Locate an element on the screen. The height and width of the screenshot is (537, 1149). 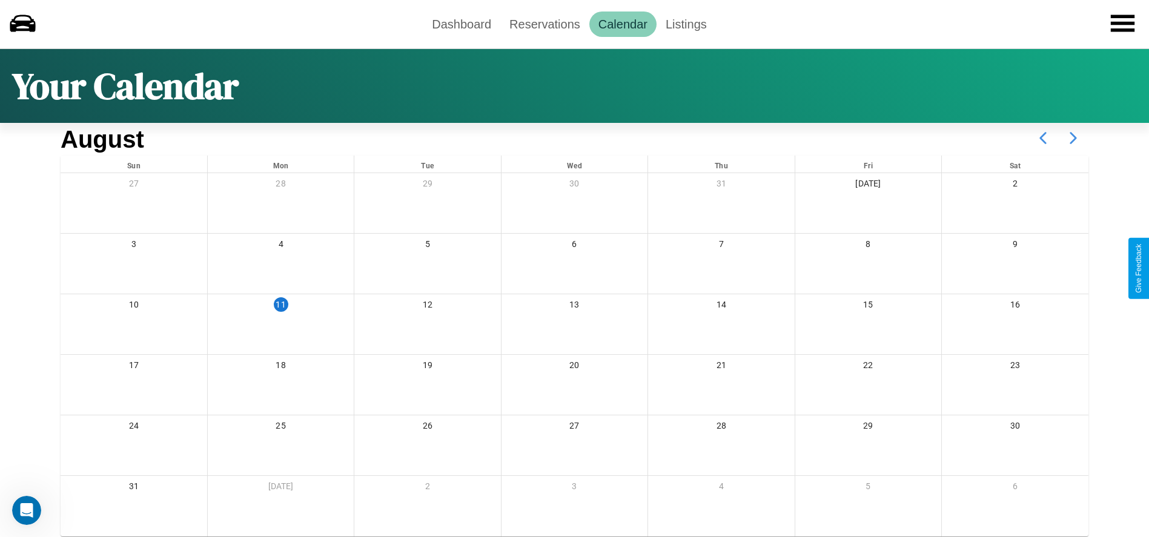
div: 19 is located at coordinates (427, 367).